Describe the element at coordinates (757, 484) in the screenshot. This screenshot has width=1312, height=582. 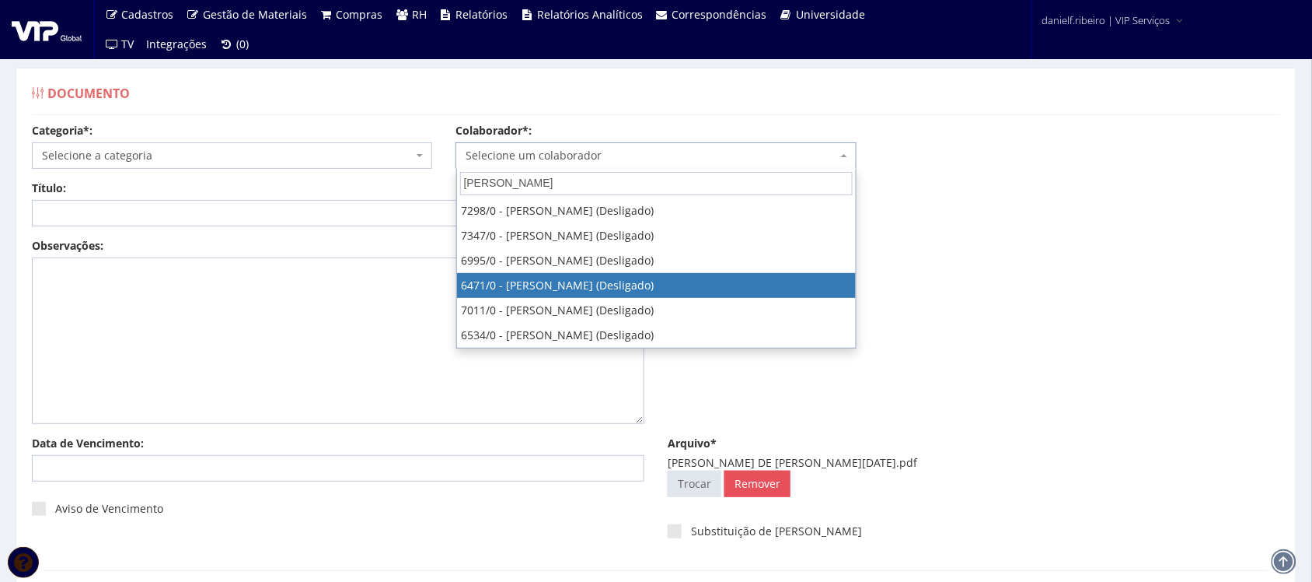
I see `a: Remover` at that location.